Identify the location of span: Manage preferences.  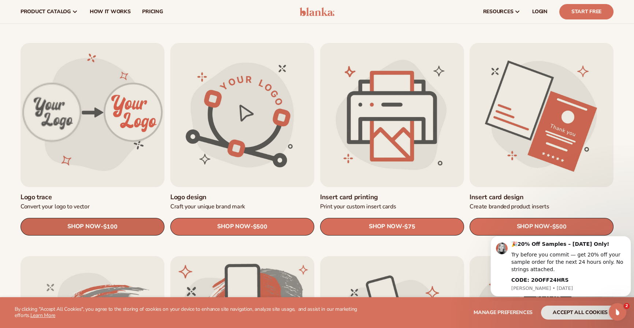
(503, 312).